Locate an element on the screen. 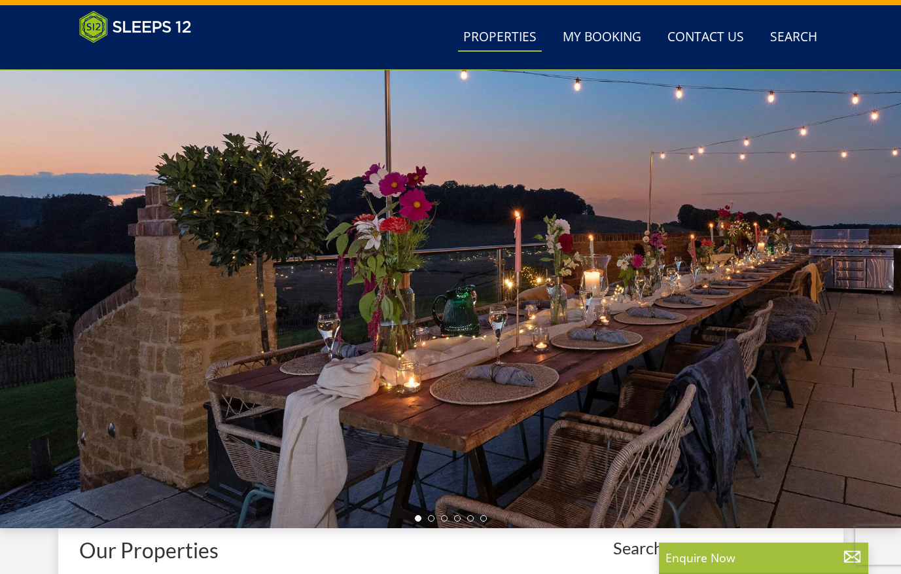 This screenshot has width=901, height=574. span: Search is located at coordinates (717, 547).